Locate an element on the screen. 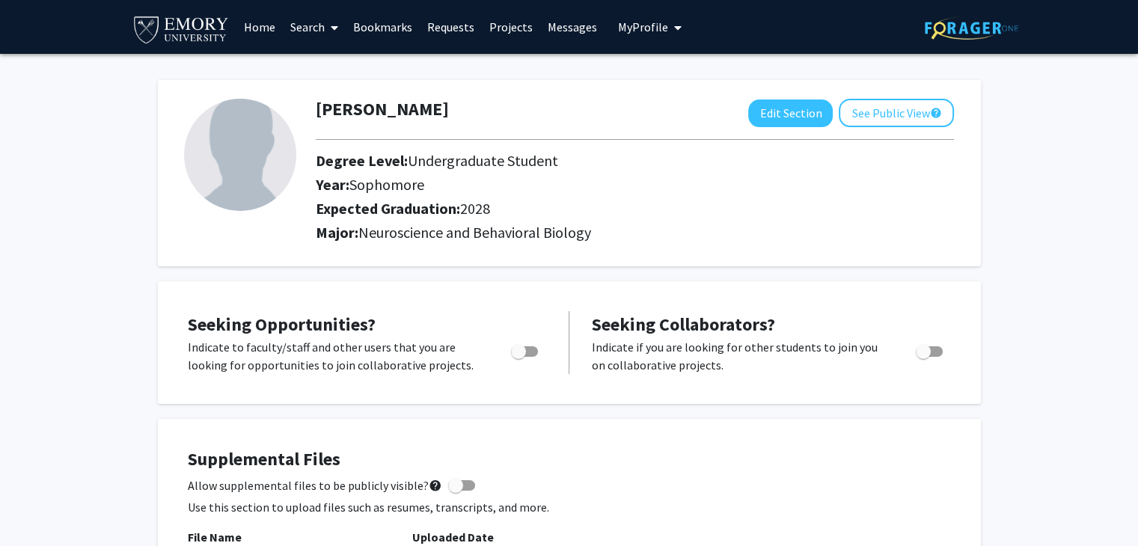  a: Requests is located at coordinates (450, 27).